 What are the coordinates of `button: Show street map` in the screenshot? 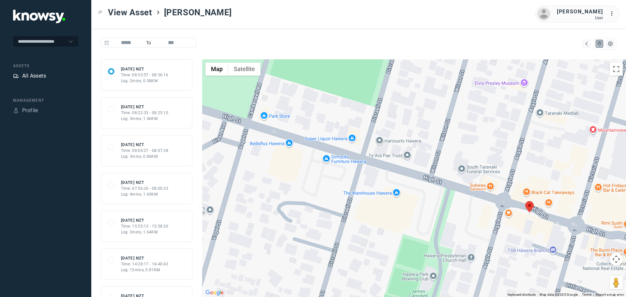 It's located at (217, 69).